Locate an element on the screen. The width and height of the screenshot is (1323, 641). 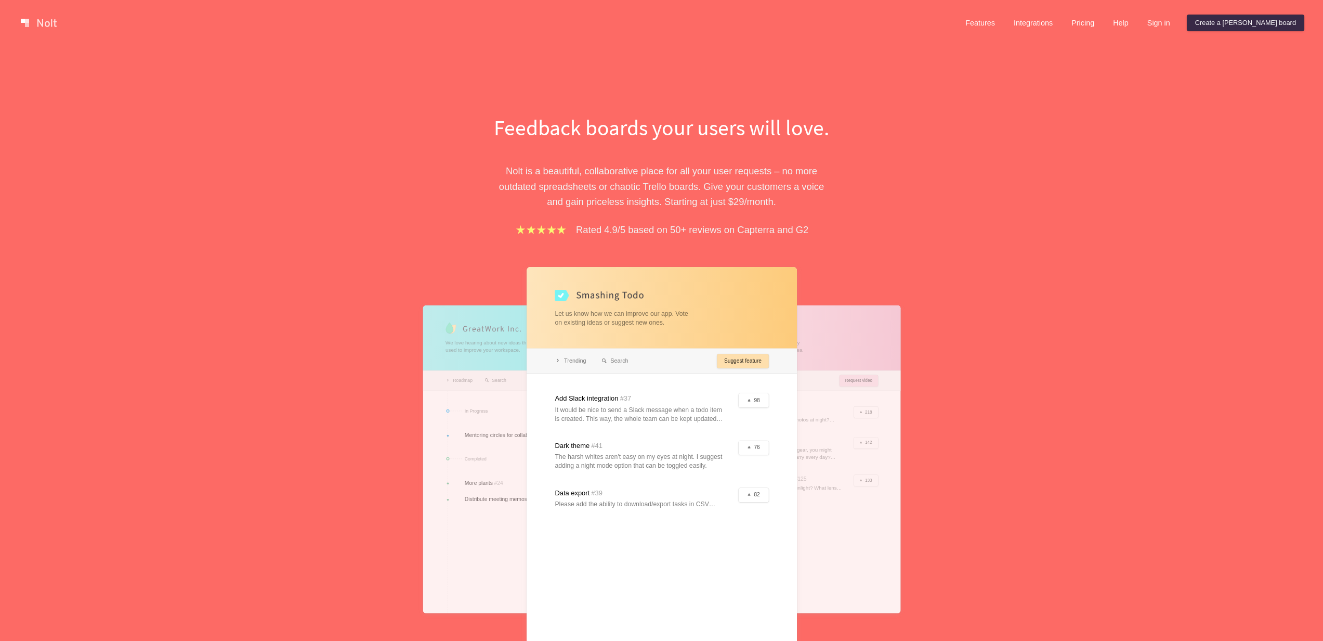
a: Integrations is located at coordinates (1033, 23).